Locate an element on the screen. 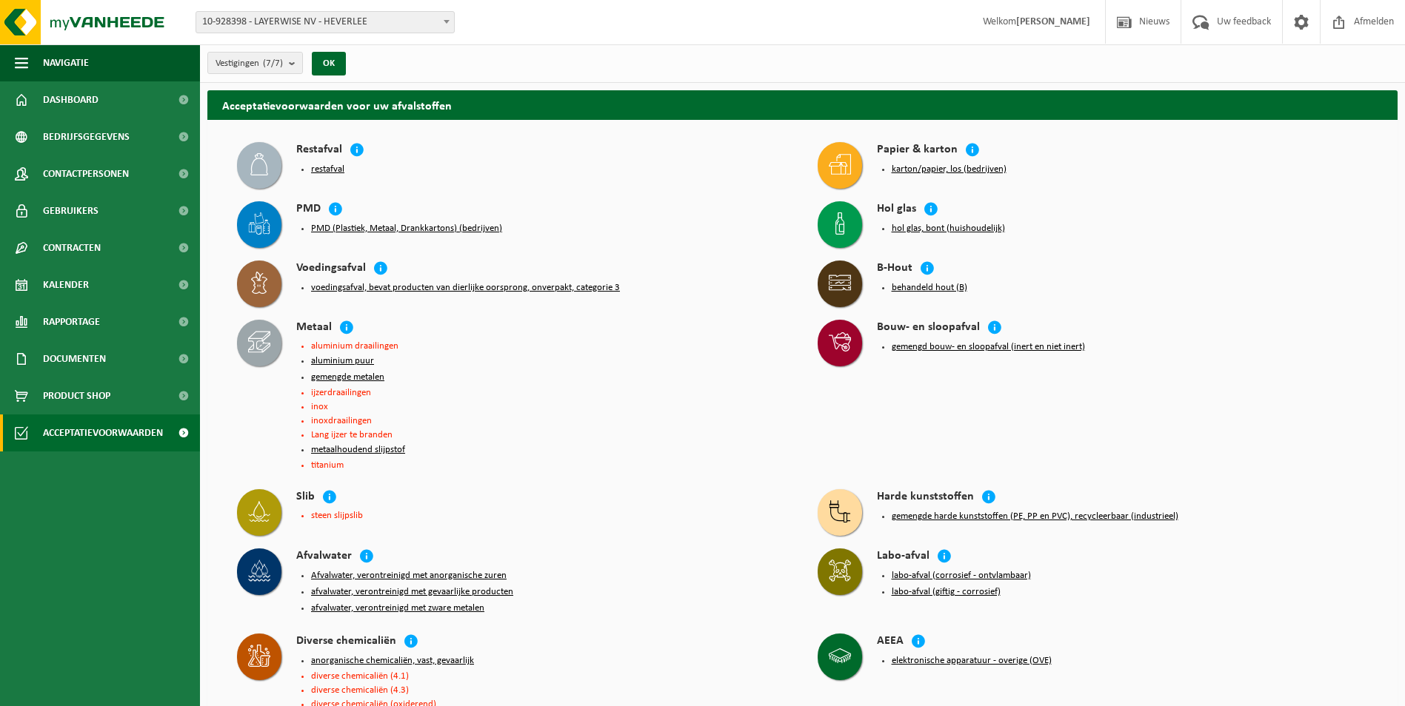  h4: Harde kunststoffen is located at coordinates (925, 498).